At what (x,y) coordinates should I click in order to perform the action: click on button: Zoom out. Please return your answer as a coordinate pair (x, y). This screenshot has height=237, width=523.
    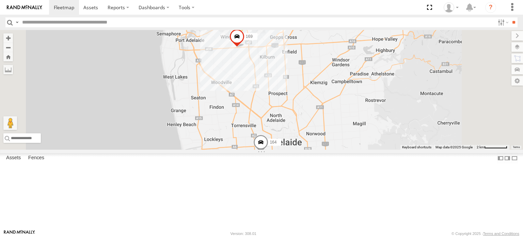
    Looking at the image, I should click on (8, 47).